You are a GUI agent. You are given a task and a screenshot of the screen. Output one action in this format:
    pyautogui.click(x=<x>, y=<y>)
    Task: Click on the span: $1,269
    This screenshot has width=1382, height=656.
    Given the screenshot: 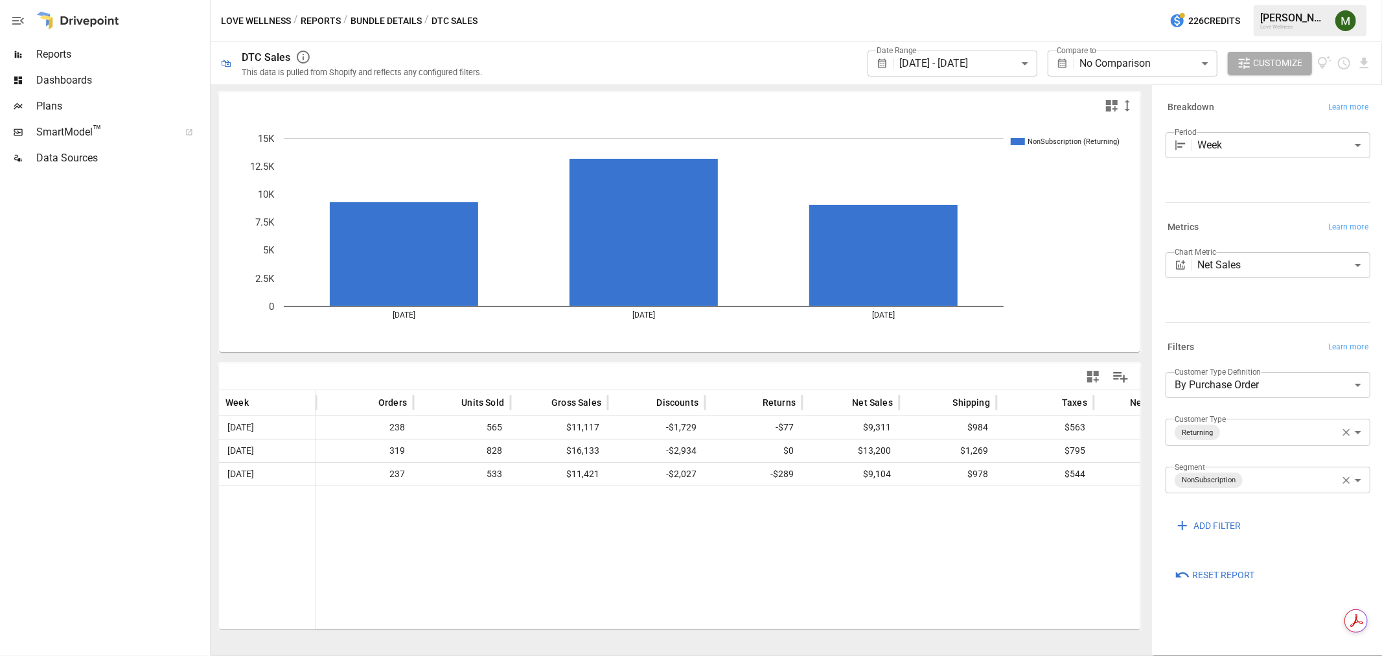 What is the action you would take?
    pyautogui.click(x=948, y=450)
    